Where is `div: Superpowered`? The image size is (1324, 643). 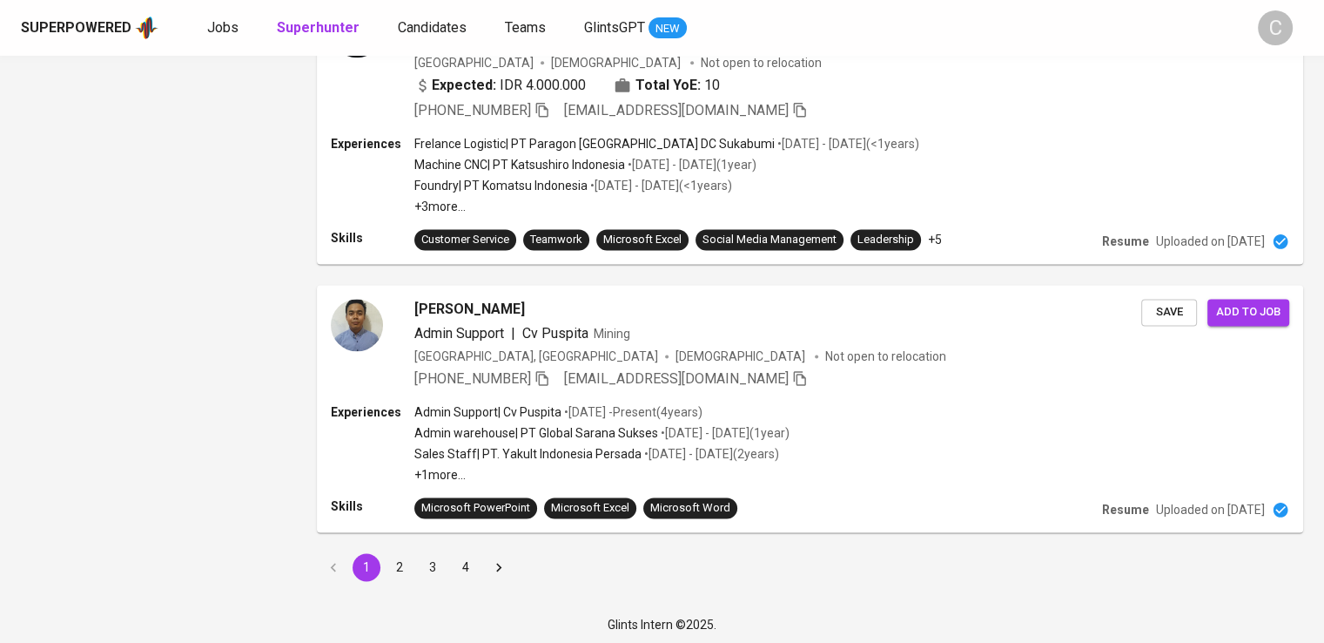
div: Superpowered is located at coordinates (76, 28).